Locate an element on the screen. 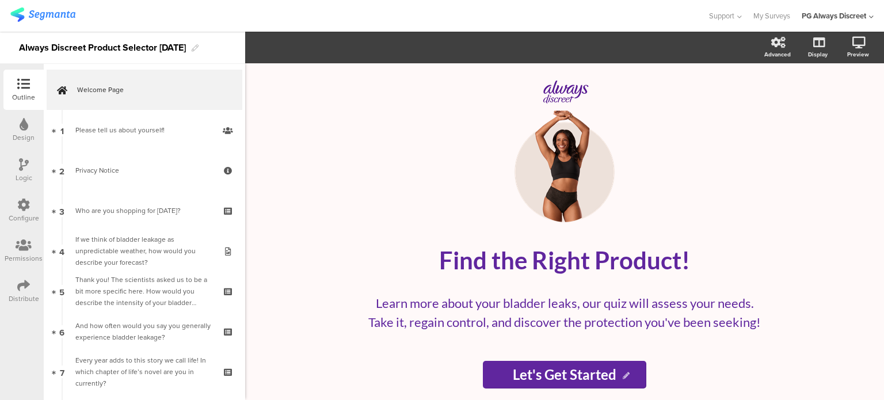  p: Learn more about your bladder leaks, our quiz will assess your needs. Take it, regain control, an... is located at coordinates (564, 312).